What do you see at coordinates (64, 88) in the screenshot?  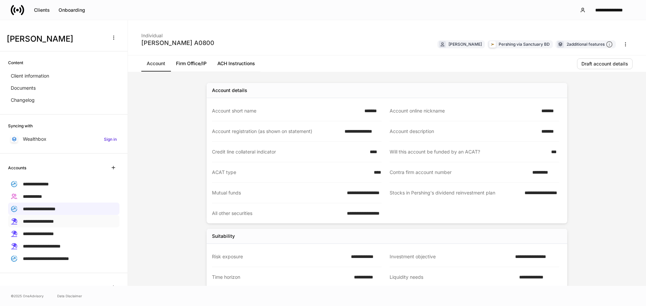 I see `a: Documents` at bounding box center [64, 88].